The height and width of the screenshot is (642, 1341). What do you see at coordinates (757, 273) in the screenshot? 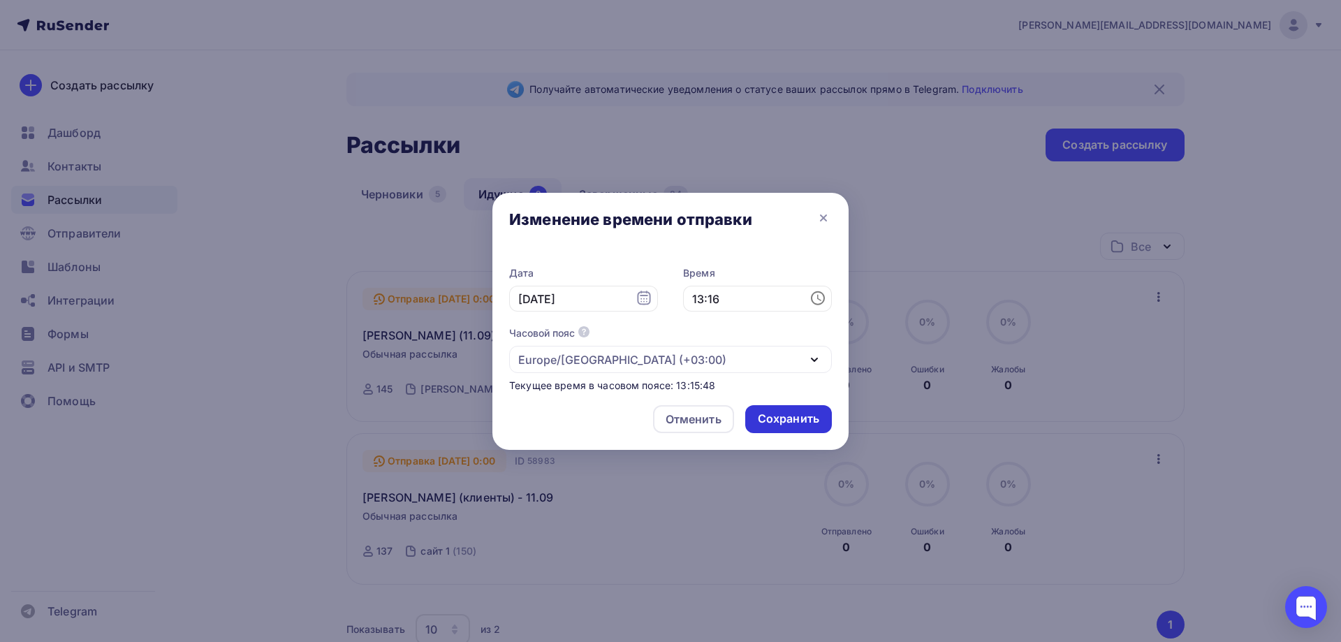
I see `label: Время` at bounding box center [757, 273].